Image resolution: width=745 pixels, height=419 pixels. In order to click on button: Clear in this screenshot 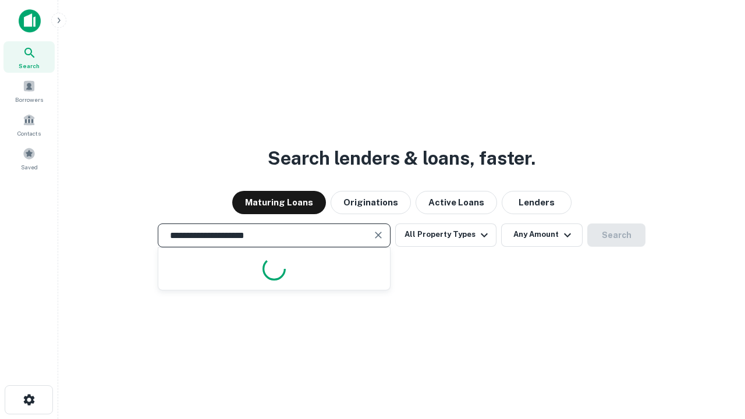, I will do `click(378, 235)`.